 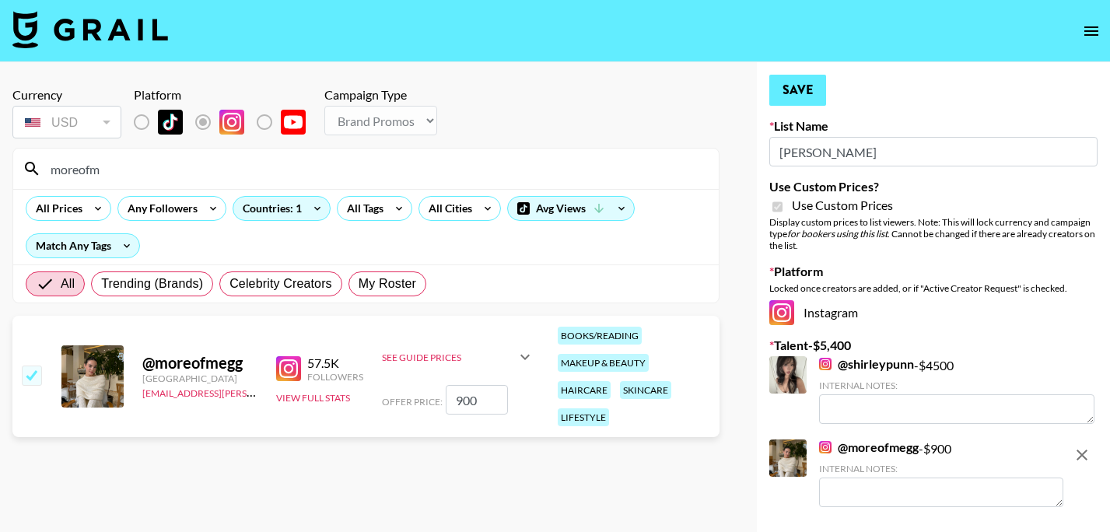 What do you see at coordinates (933, 288) in the screenshot?
I see `div: Locked once creators are added, or if "Active Creator Request" is checked.` at bounding box center [933, 288].